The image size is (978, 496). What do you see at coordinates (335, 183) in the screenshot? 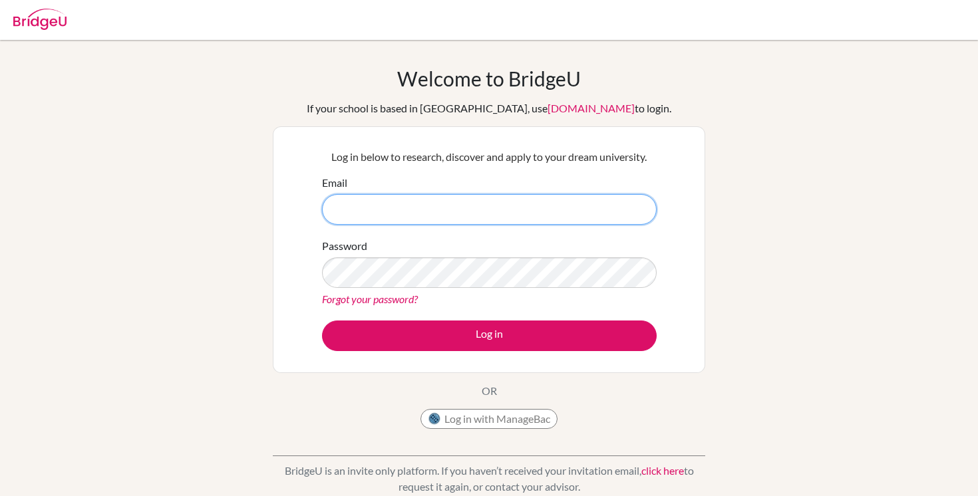
I see `label: Email` at bounding box center [335, 183].